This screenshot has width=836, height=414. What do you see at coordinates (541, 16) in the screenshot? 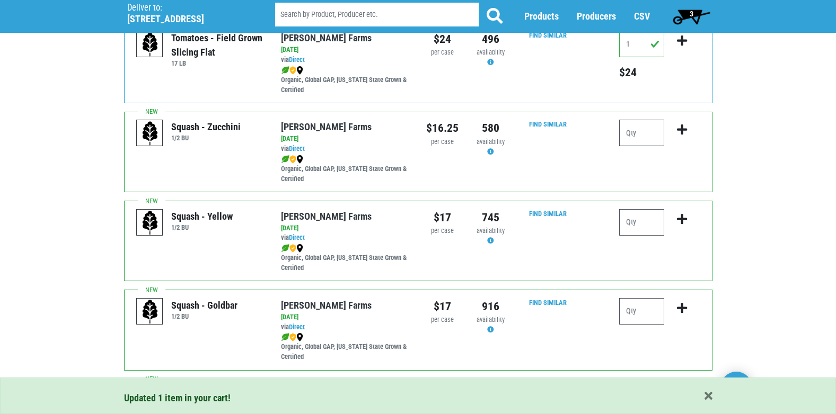
I see `span: Products` at bounding box center [541, 16].